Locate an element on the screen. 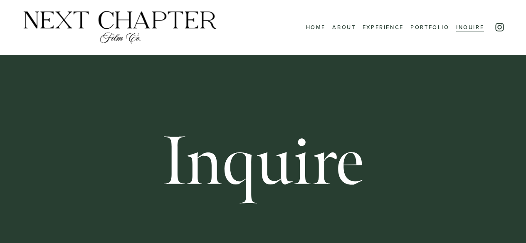 This screenshot has width=526, height=243. a: Instagram is located at coordinates (499, 27).